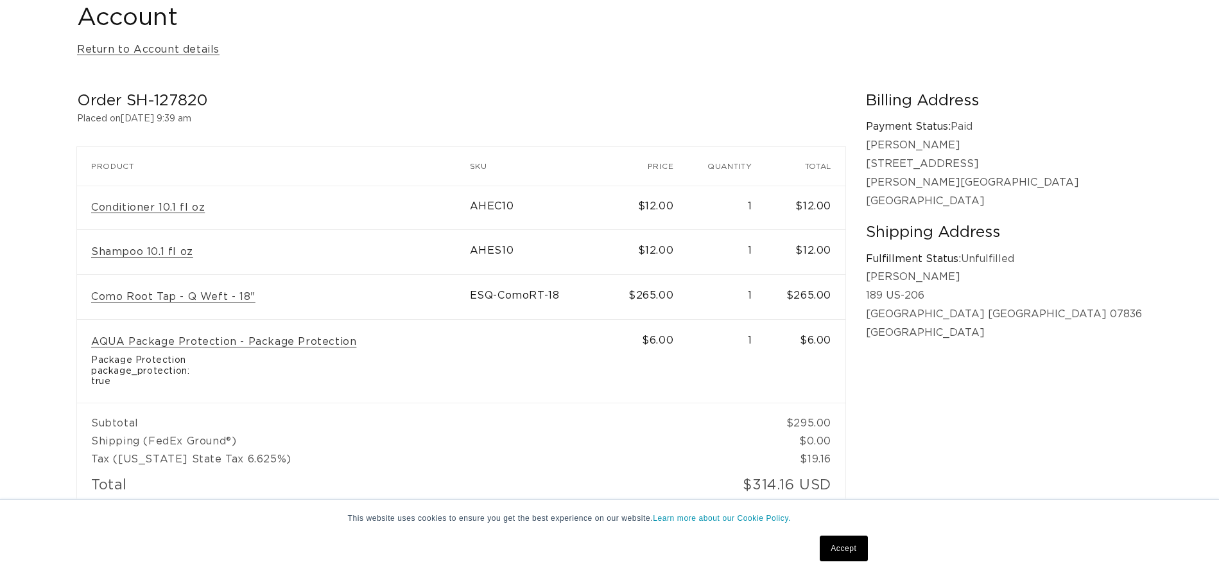 The image size is (1219, 578). What do you see at coordinates (539, 207) in the screenshot?
I see `td: AHEC10` at bounding box center [539, 207].